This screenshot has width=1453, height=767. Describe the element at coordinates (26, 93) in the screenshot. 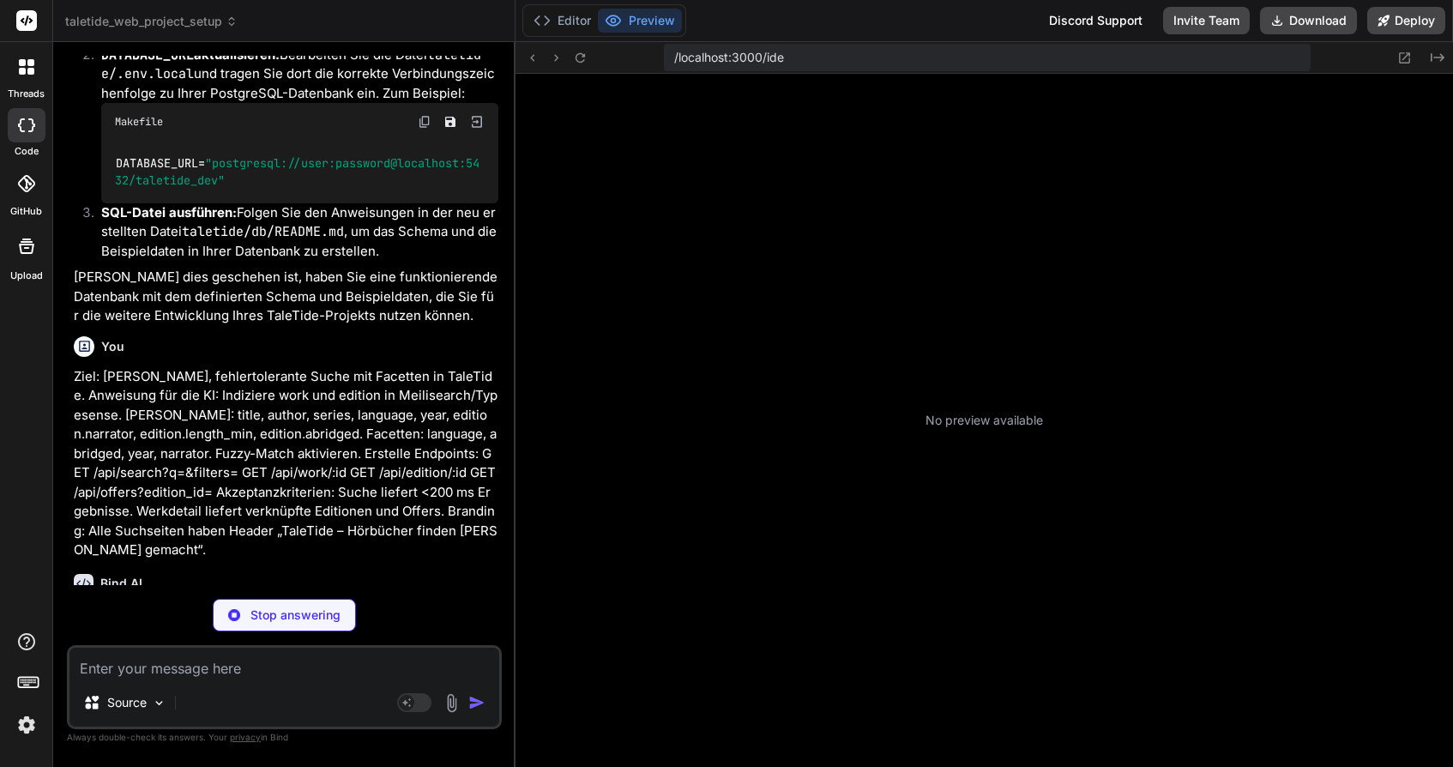

I see `label: threads` at that location.